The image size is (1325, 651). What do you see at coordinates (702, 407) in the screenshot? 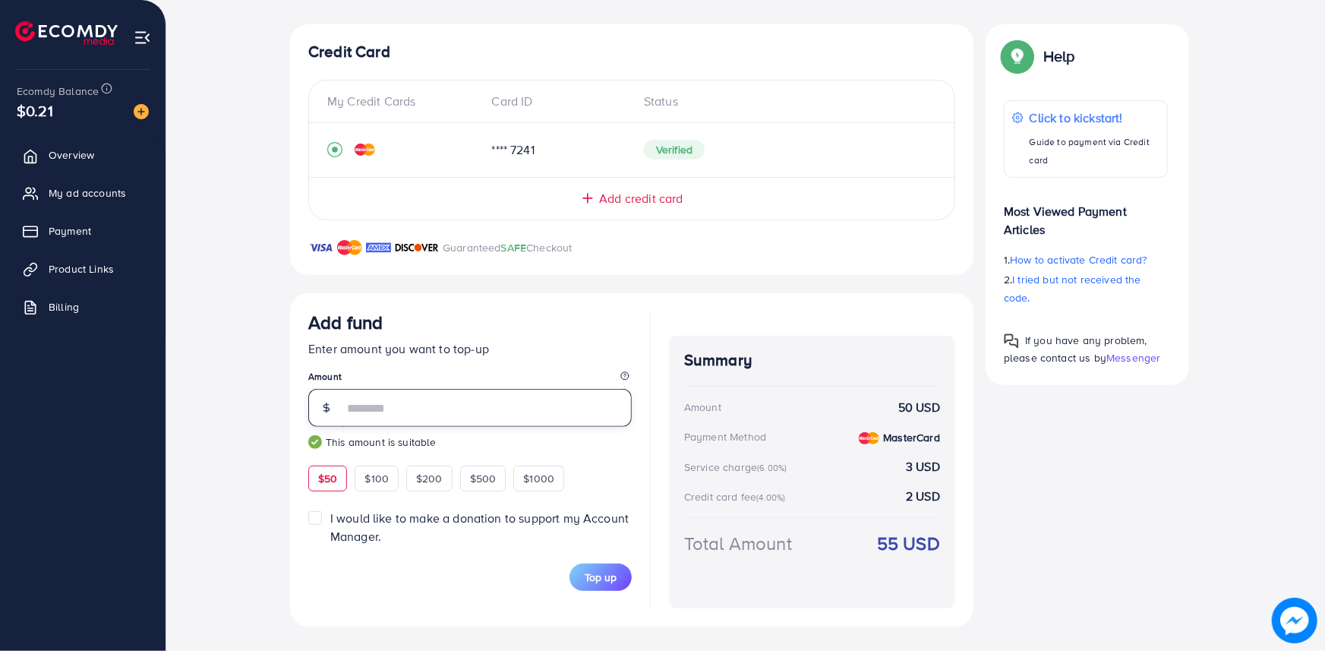
I see `div: Amount` at bounding box center [702, 407].